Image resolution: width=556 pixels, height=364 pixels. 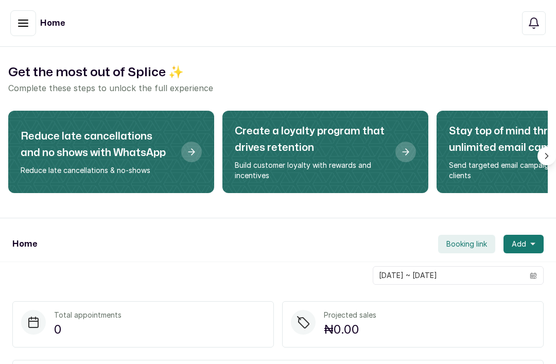 I want to click on p: Build customer loyalty with rewards and incentives, so click(x=311, y=170).